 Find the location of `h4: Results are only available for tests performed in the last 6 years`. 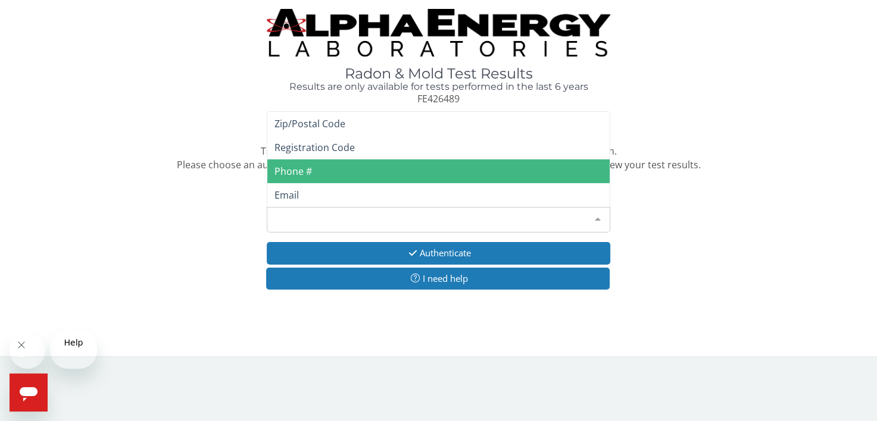

h4: Results are only available for tests performed in the last 6 years is located at coordinates (438, 87).